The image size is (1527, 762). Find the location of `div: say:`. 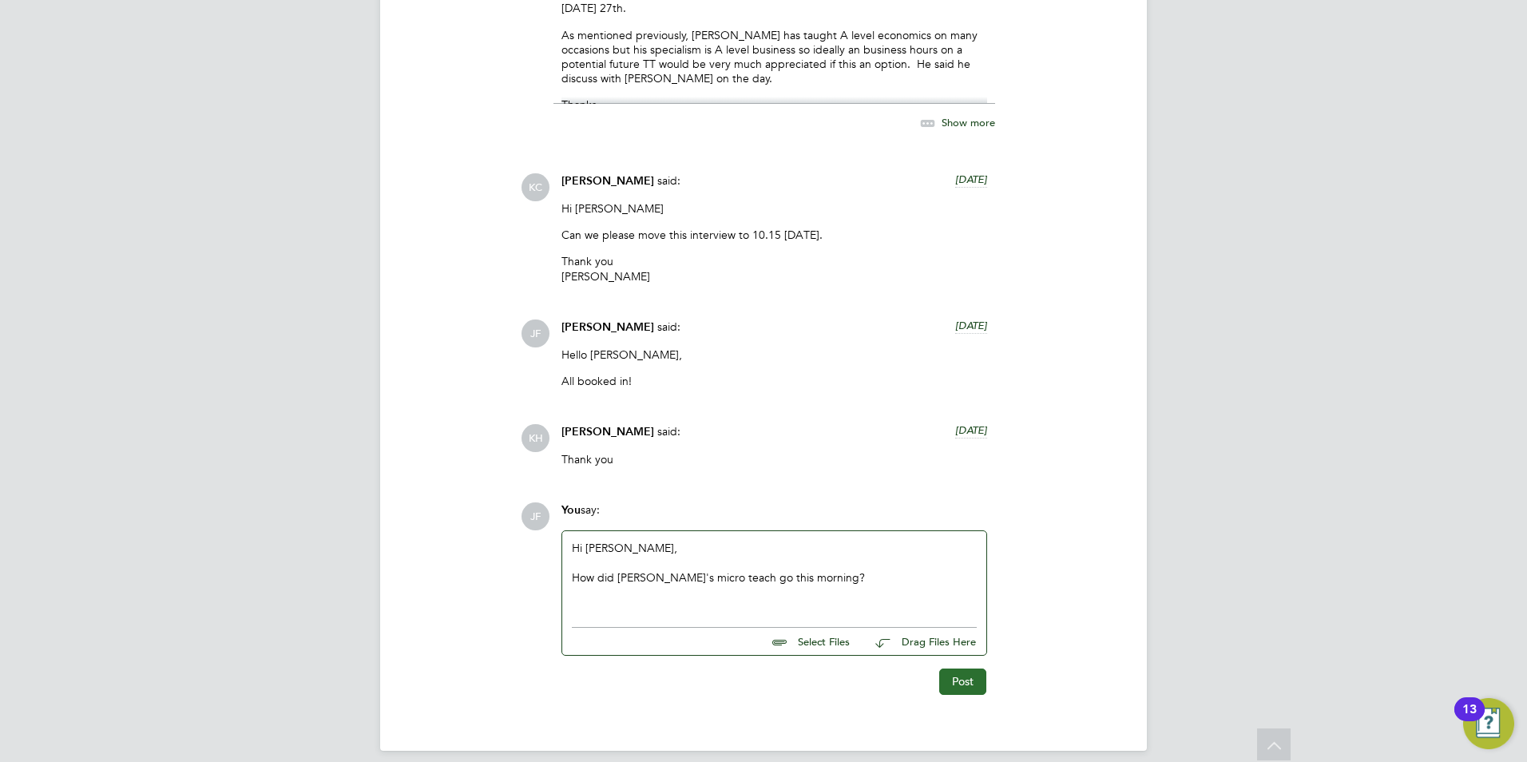

div: say: is located at coordinates (774, 516).